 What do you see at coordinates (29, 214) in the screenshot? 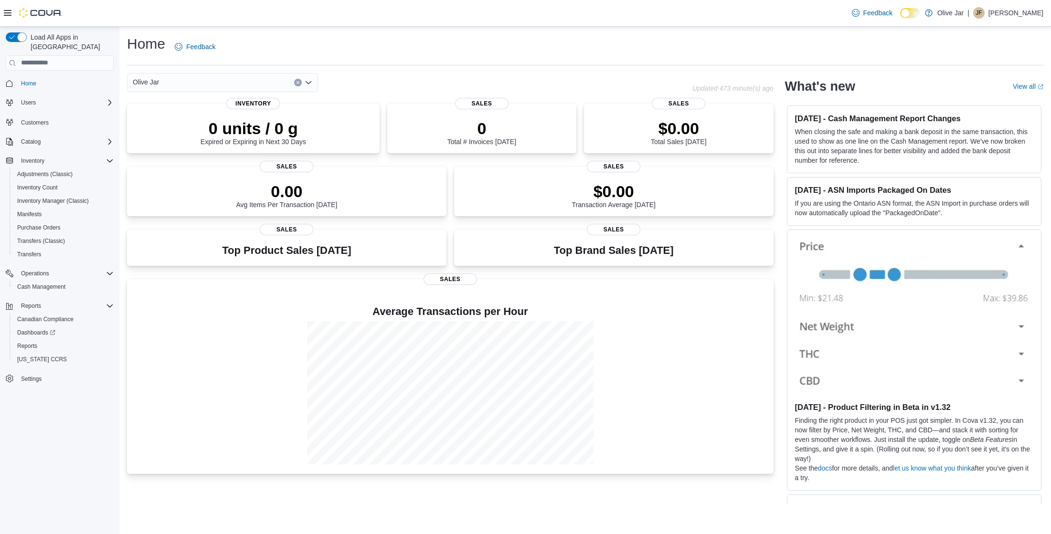
I see `a: Manifests` at bounding box center [29, 214].